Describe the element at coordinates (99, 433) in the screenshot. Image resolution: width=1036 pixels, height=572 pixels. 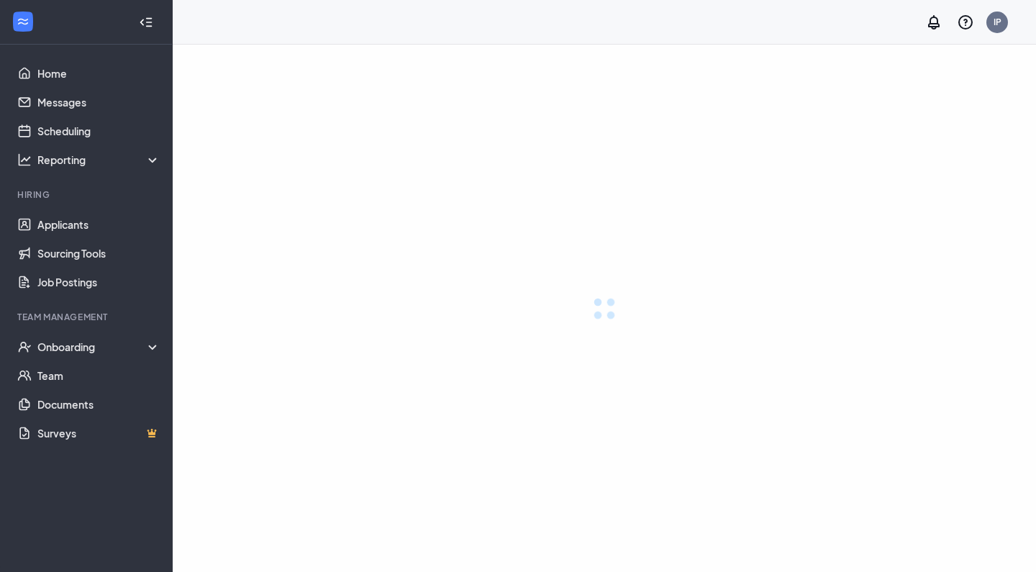
I see `a: SurveysCrown` at that location.